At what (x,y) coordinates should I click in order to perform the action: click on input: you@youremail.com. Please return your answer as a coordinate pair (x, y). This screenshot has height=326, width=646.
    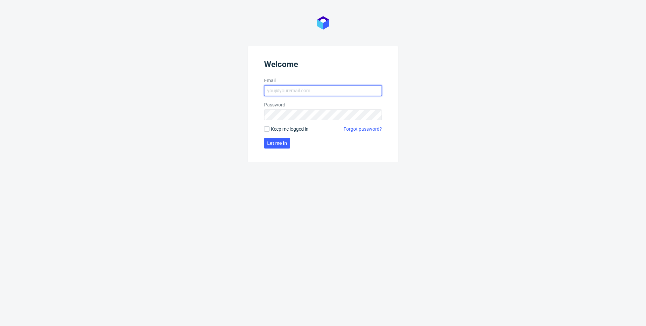
    Looking at the image, I should click on (323, 91).